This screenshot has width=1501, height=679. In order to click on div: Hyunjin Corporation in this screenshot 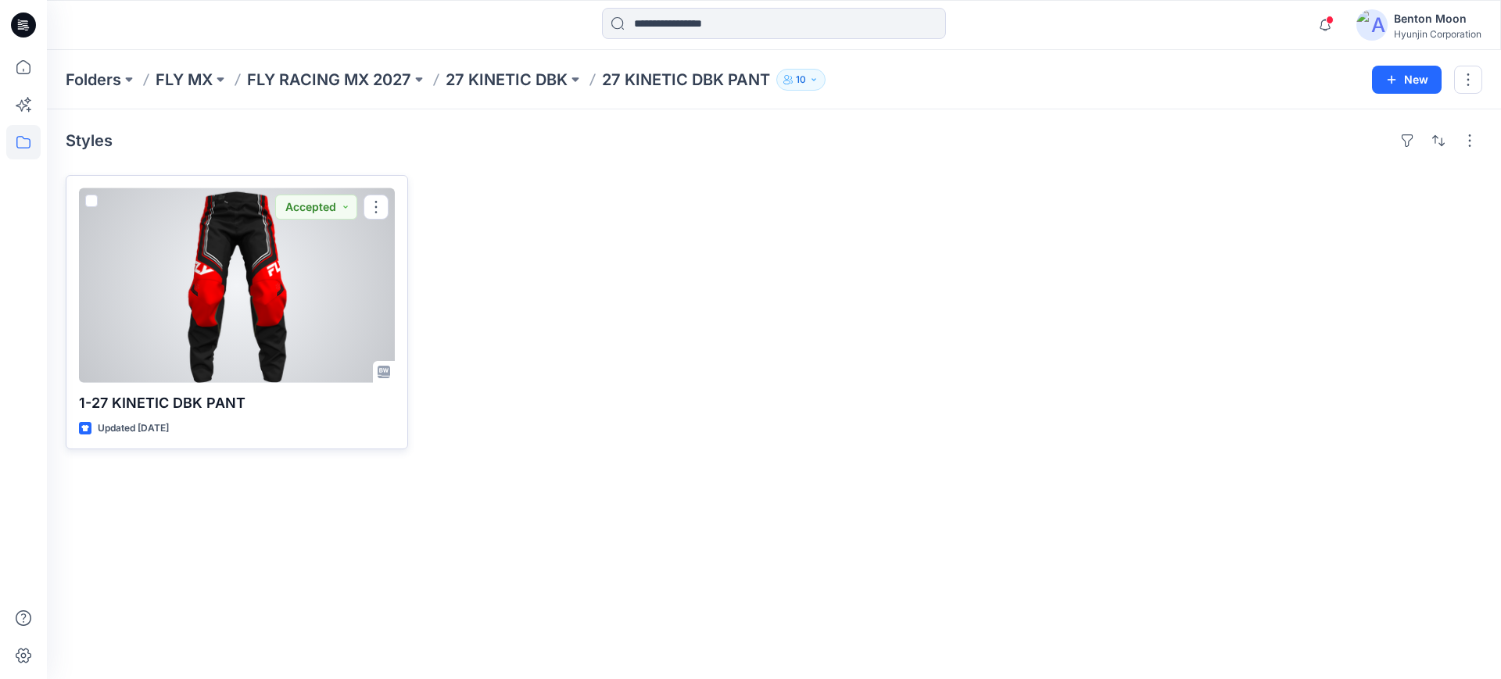, I will do `click(1437, 34)`.